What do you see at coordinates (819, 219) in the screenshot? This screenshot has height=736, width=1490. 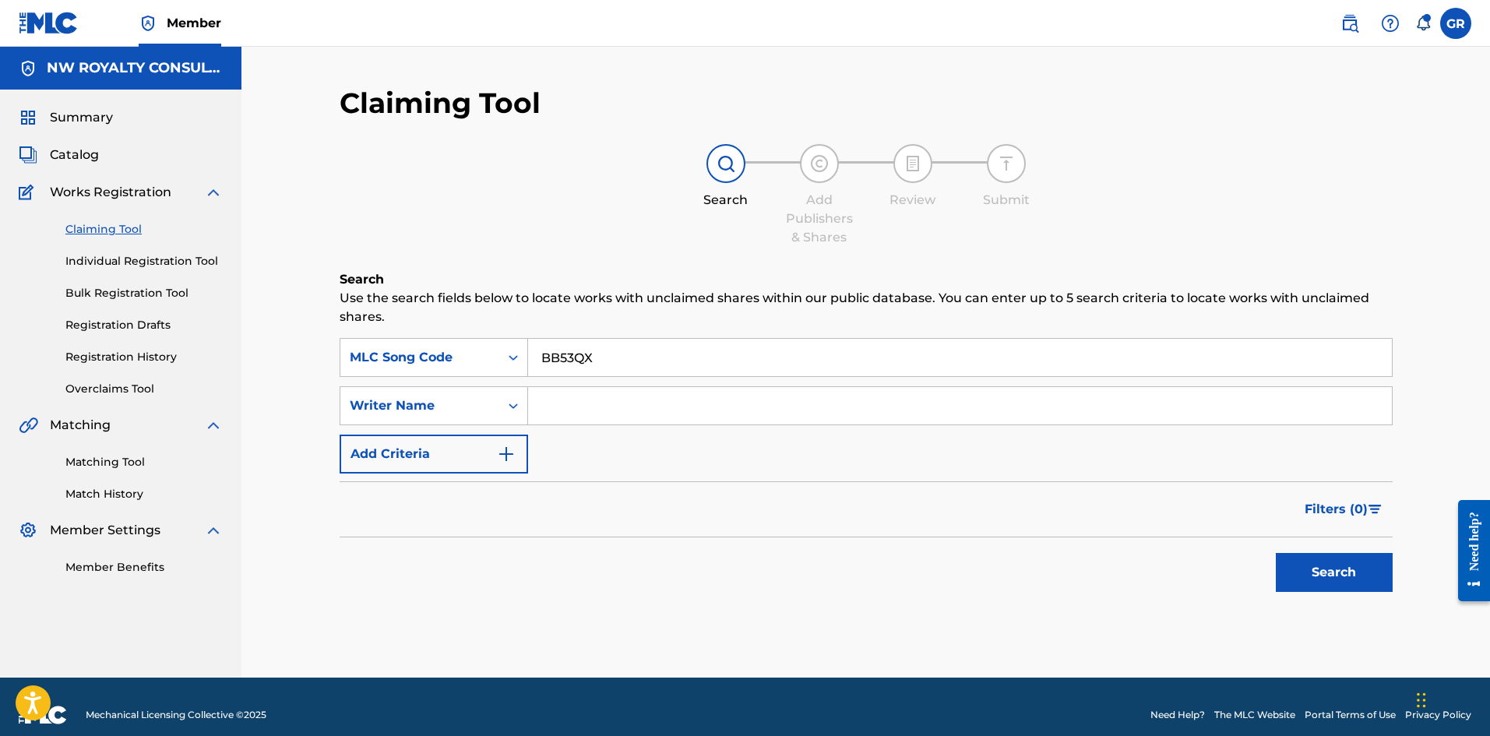 I see `div: Add Publishers & Shares` at bounding box center [819, 219].